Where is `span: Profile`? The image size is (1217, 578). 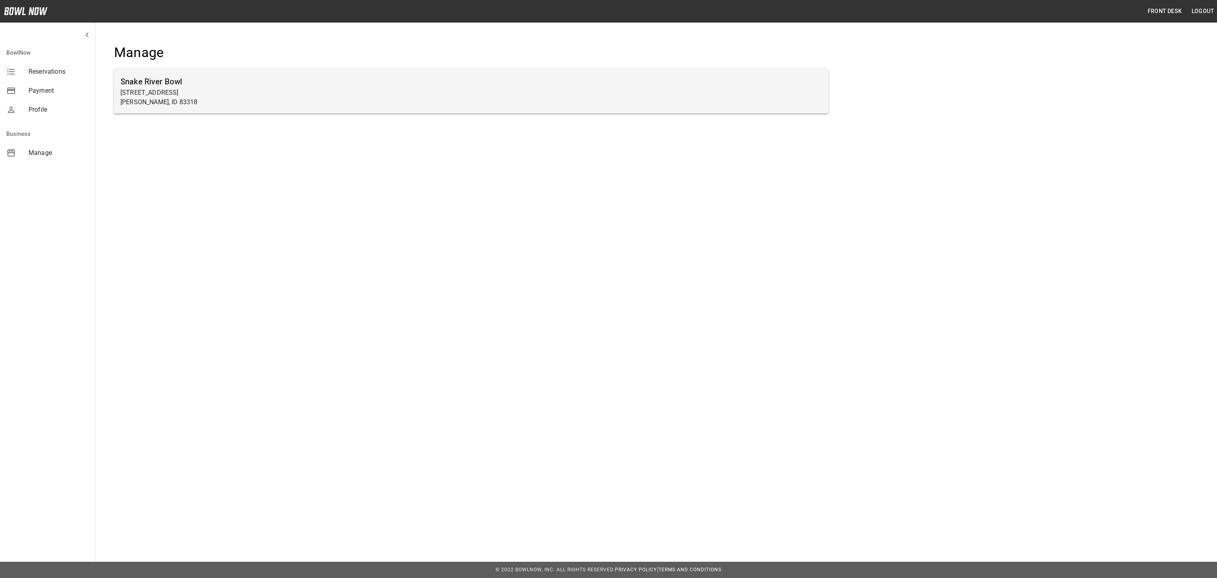
span: Profile is located at coordinates (59, 110).